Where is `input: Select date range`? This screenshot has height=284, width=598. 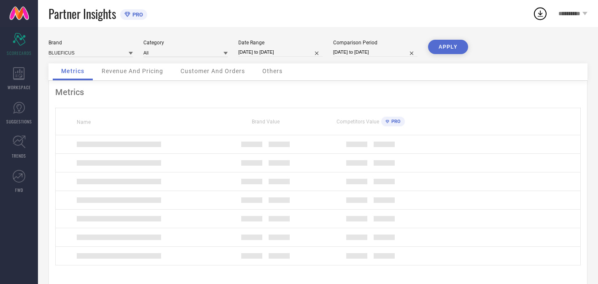 input: Select date range is located at coordinates (281, 52).